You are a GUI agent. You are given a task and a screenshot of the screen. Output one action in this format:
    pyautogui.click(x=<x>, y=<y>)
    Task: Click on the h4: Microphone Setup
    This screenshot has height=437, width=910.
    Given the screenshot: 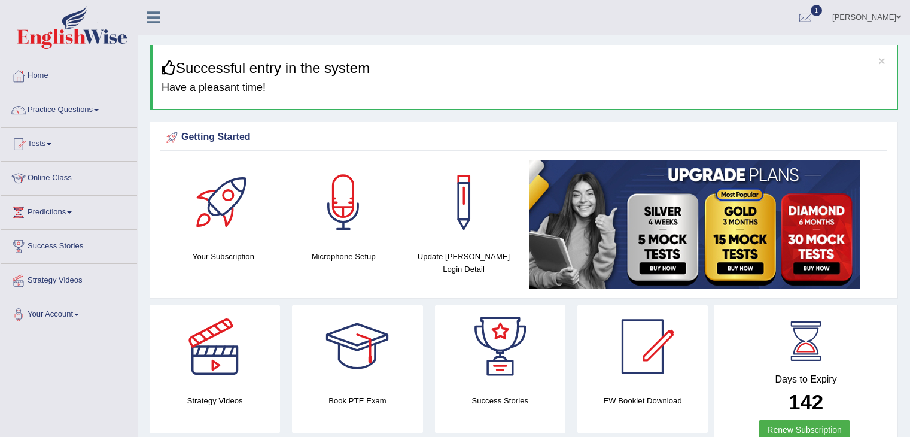 What is the action you would take?
    pyautogui.click(x=343, y=256)
    